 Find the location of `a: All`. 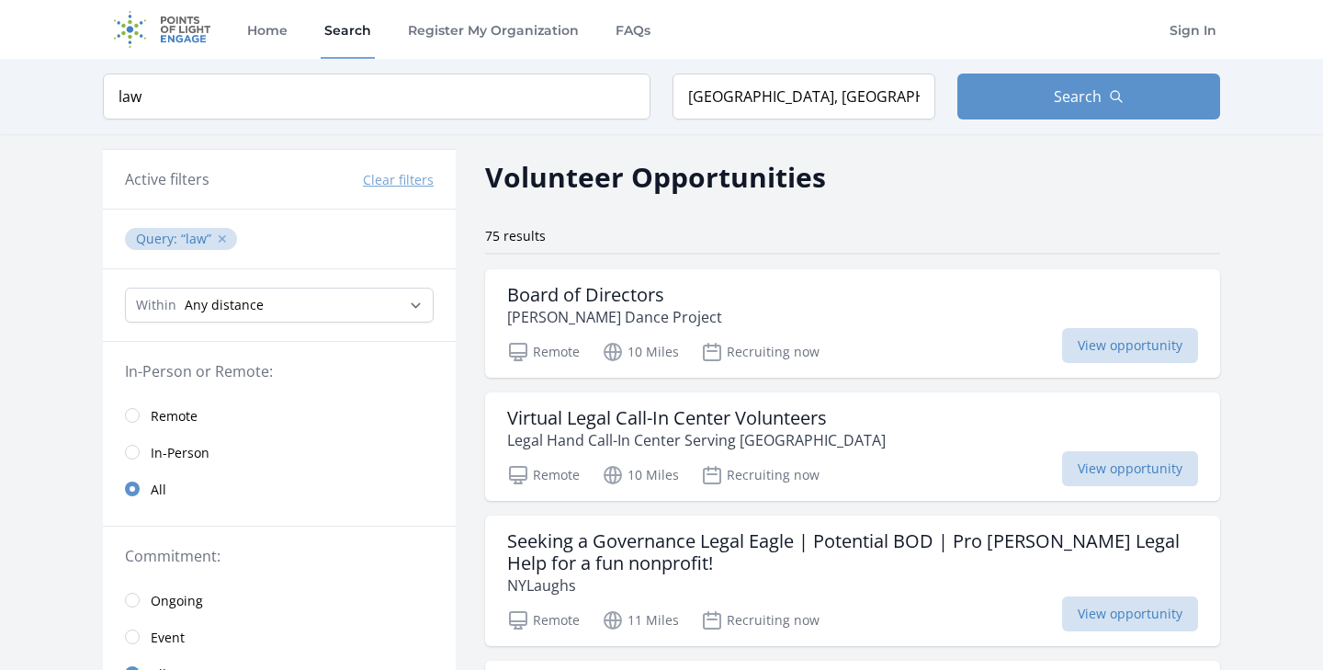

a: All is located at coordinates (279, 489).